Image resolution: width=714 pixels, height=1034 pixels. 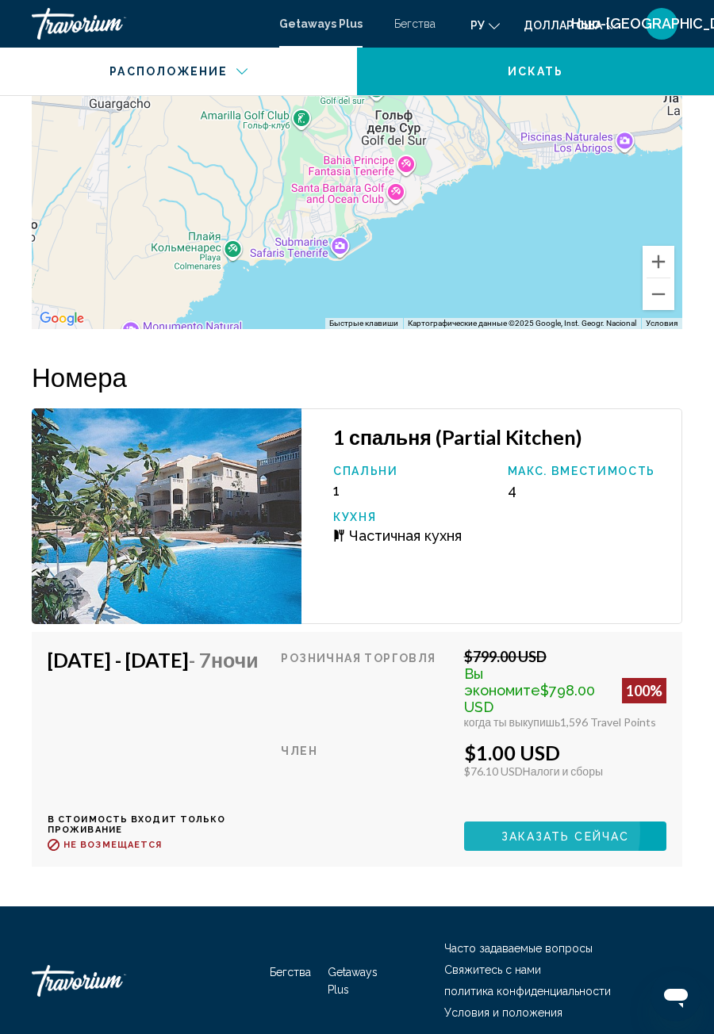 I want to click on font: Условия и положения, so click(x=503, y=1012).